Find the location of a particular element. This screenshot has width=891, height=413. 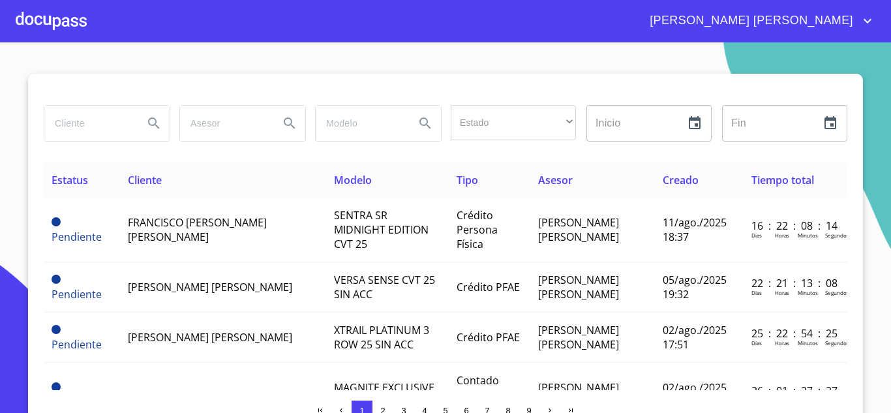

p: 22 : 21 : 13 : 08 is located at coordinates (795, 283).